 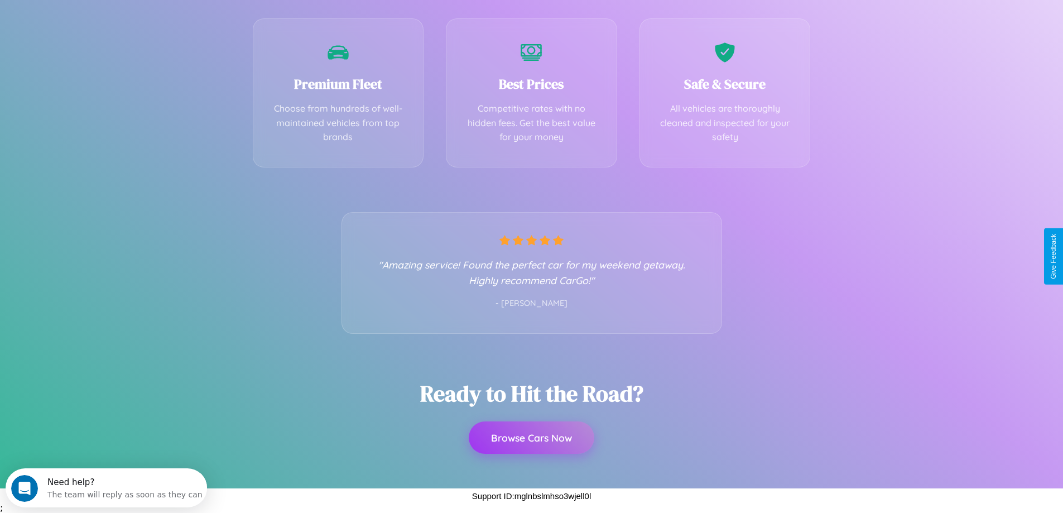 What do you see at coordinates (1053, 256) in the screenshot?
I see `div: Give Feedback` at bounding box center [1053, 256].